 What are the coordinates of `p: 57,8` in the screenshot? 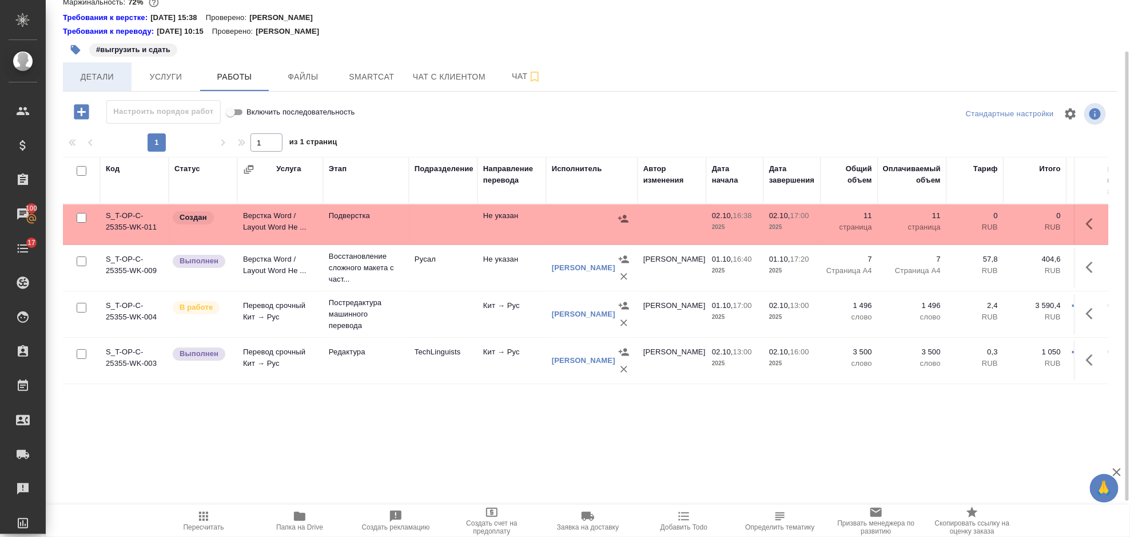 It's located at (975, 259).